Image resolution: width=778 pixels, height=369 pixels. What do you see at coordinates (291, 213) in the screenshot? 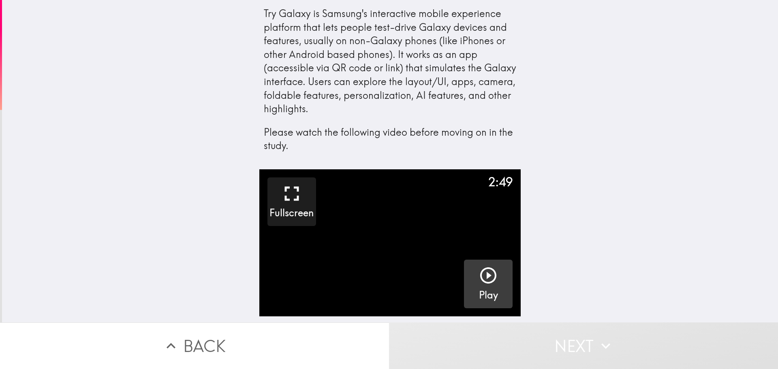
I see `h5: Fullscreen` at bounding box center [291, 213].